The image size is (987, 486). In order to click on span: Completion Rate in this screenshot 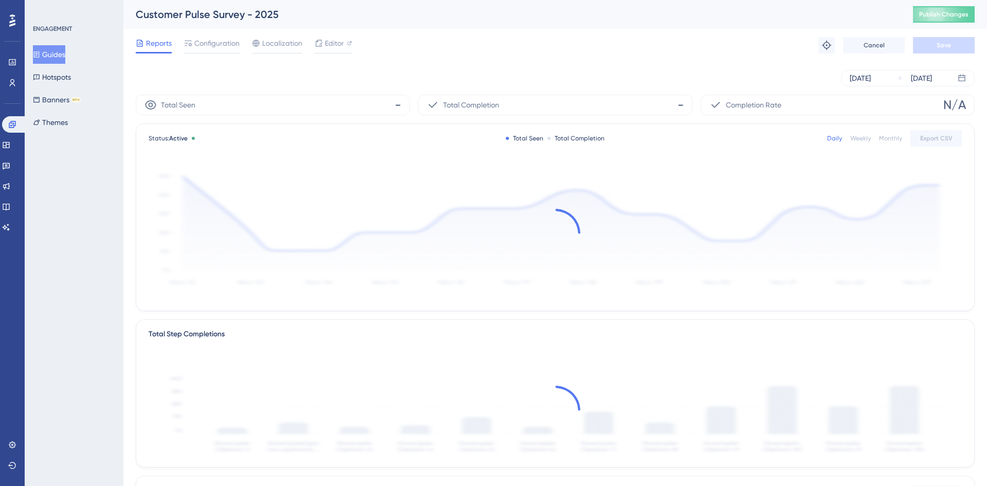, I will do `click(754, 105)`.